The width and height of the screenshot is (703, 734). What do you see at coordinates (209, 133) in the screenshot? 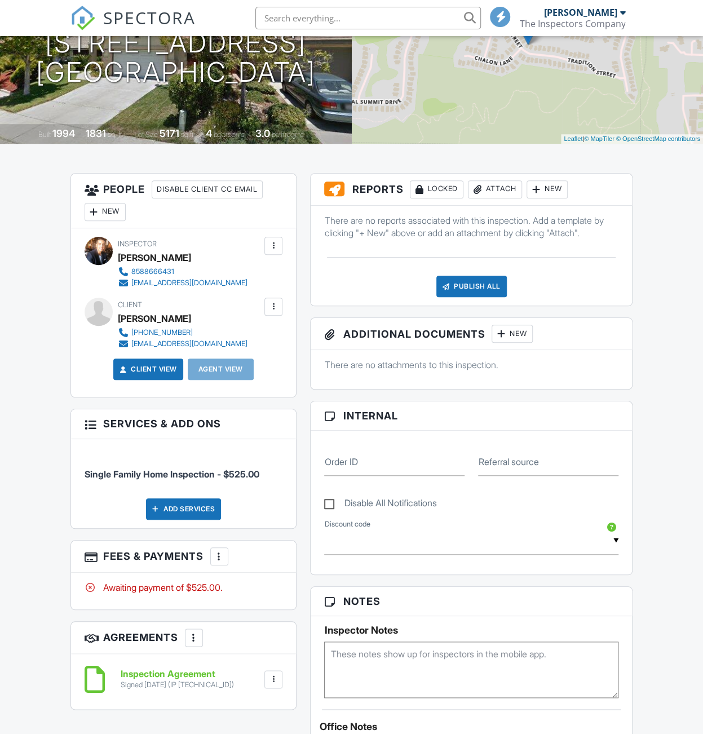
I see `div: 4` at bounding box center [209, 133].